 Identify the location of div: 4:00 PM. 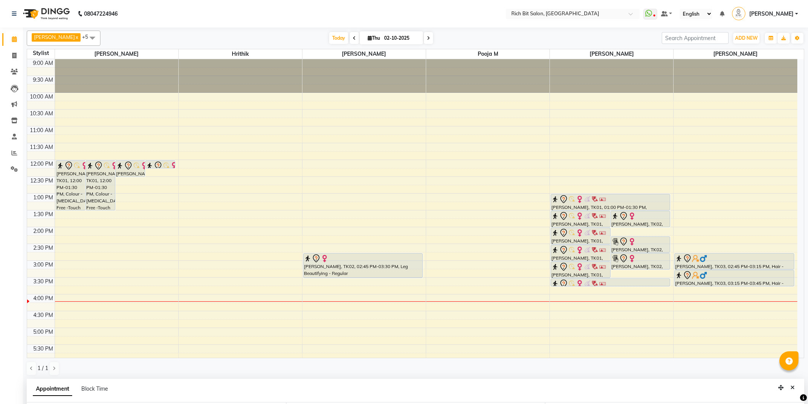
(43, 298).